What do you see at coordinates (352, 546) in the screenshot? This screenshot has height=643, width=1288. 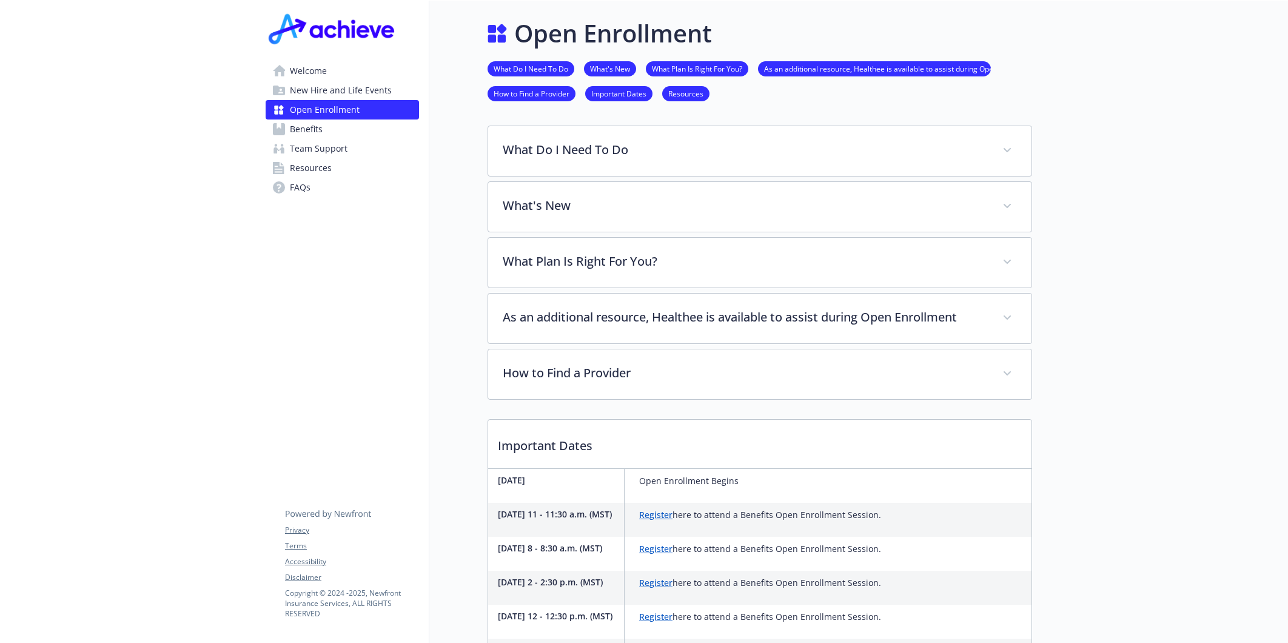 I see `a: Terms` at bounding box center [352, 546].